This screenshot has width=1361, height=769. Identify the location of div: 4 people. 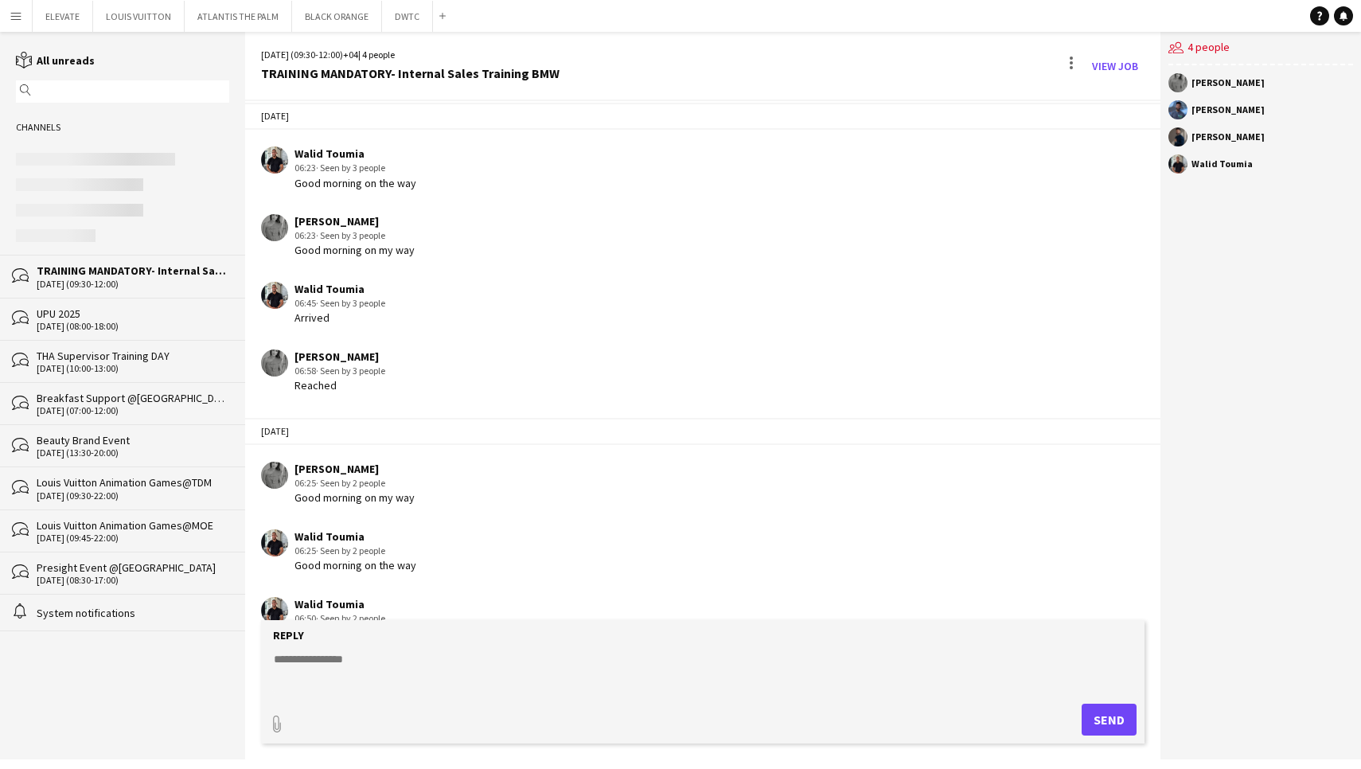
(1260, 49).